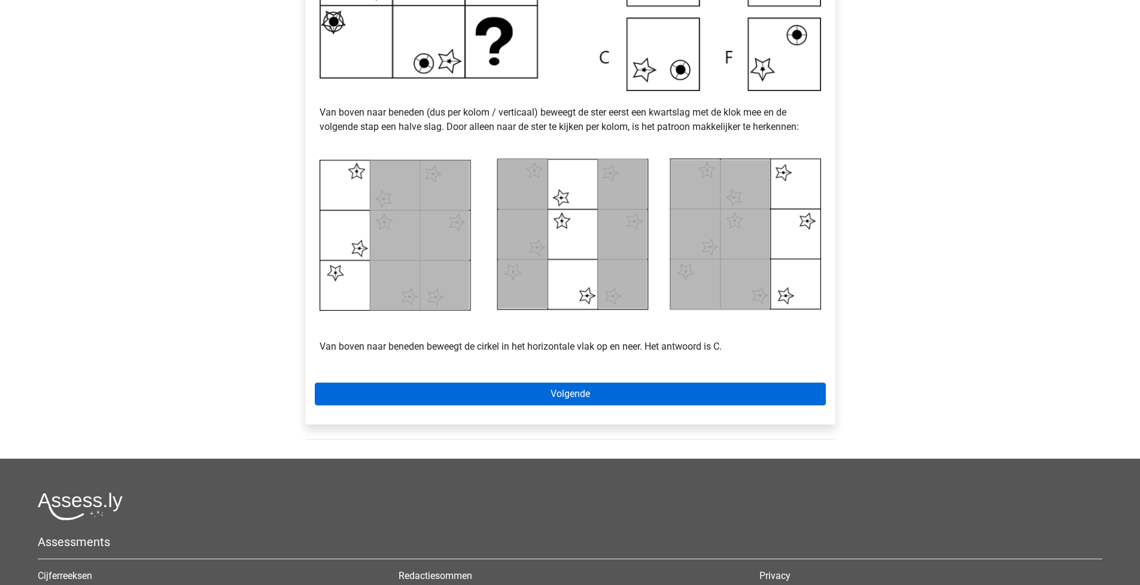 Image resolution: width=1140 pixels, height=585 pixels. Describe the element at coordinates (80, 506) in the screenshot. I see `img: Assessly logo` at that location.